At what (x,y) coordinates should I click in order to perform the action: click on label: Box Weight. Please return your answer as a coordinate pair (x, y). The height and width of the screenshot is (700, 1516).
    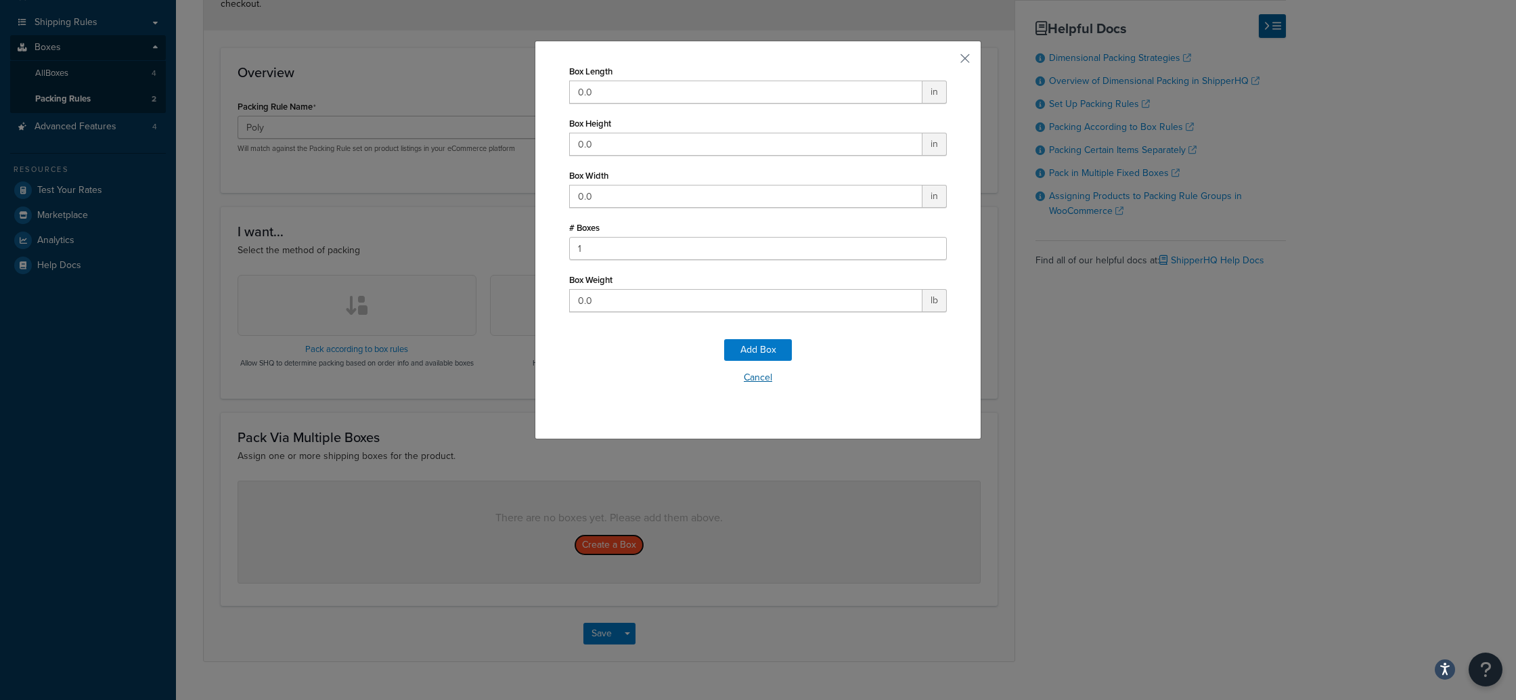
    Looking at the image, I should click on (591, 280).